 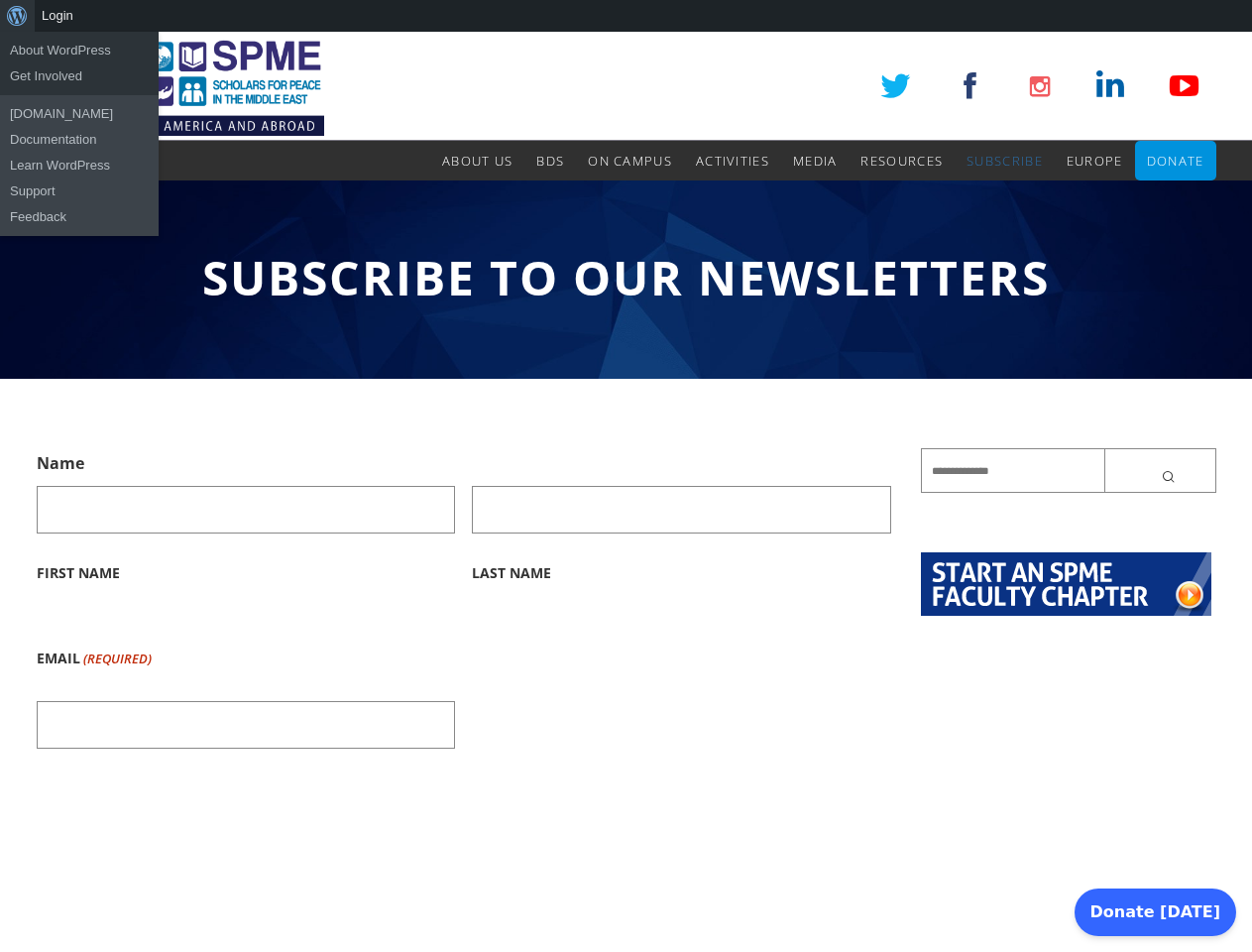 I want to click on span: Activities, so click(x=733, y=160).